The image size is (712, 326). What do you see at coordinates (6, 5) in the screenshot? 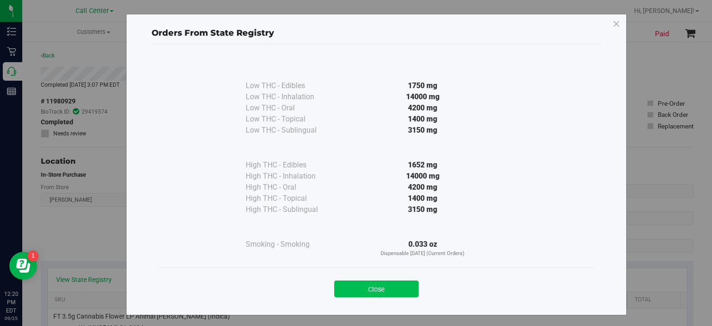
I see `span: 1` at bounding box center [6, 5].